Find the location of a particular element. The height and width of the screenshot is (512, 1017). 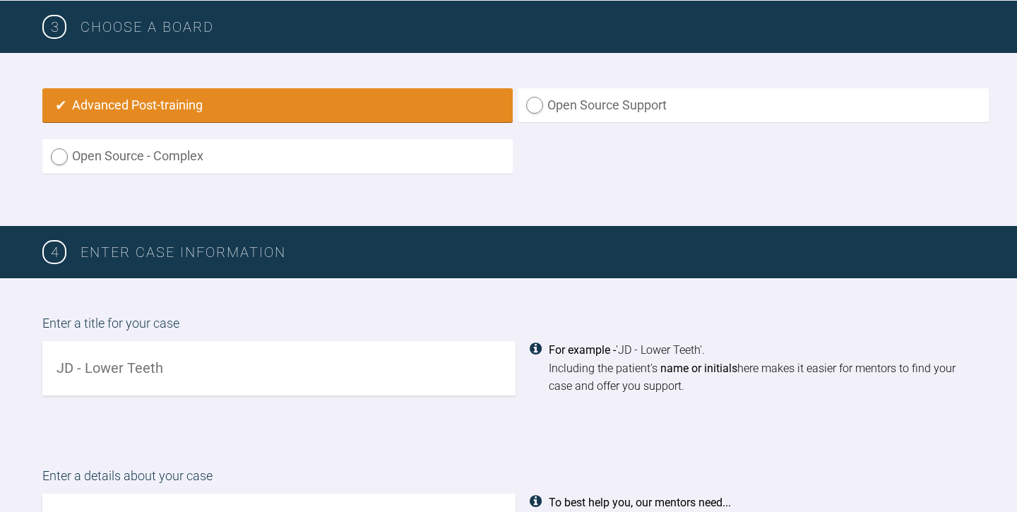

strong: For example - is located at coordinates (582, 350).